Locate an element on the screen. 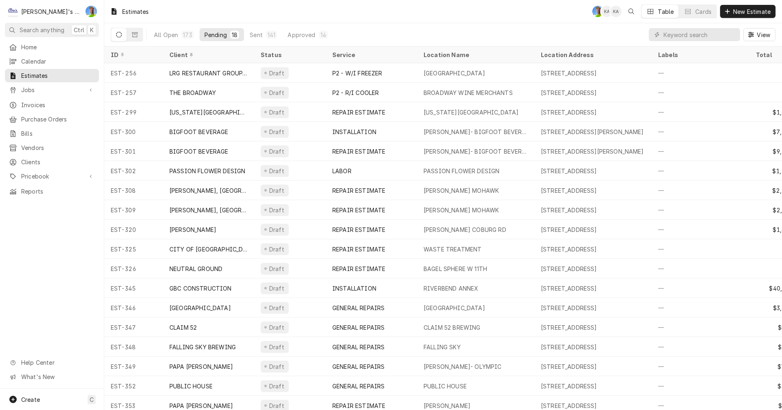 The width and height of the screenshot is (782, 410). div: EST-346 is located at coordinates (134, 308).